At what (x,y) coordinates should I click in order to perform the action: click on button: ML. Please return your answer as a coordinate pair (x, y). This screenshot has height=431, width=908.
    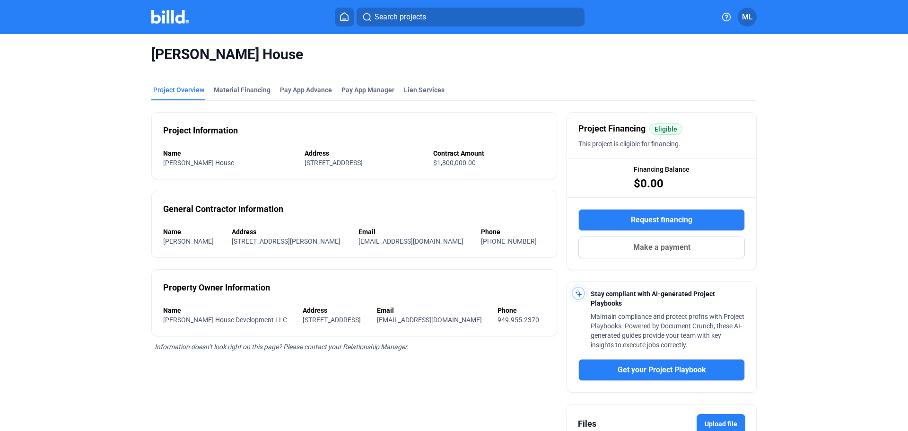
    Looking at the image, I should click on (747, 17).